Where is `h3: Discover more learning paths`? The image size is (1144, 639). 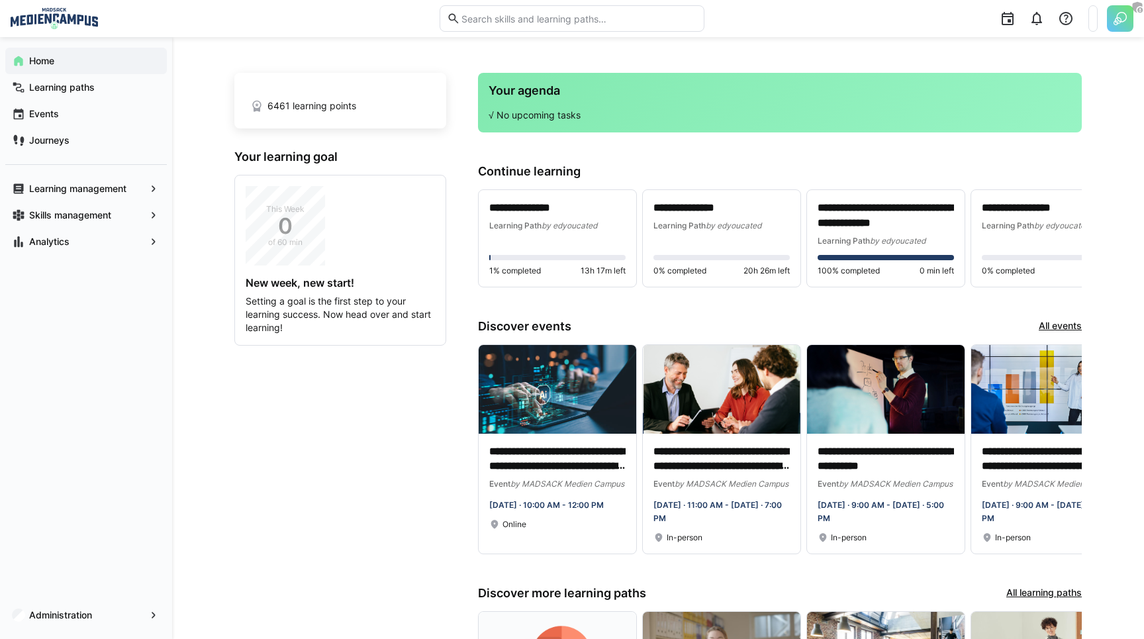 h3: Discover more learning paths is located at coordinates (562, 593).